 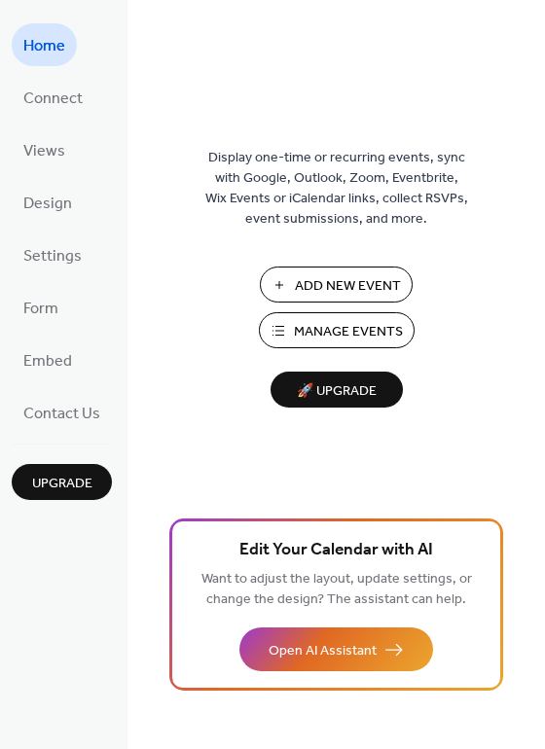 I want to click on a: Home, so click(x=44, y=45).